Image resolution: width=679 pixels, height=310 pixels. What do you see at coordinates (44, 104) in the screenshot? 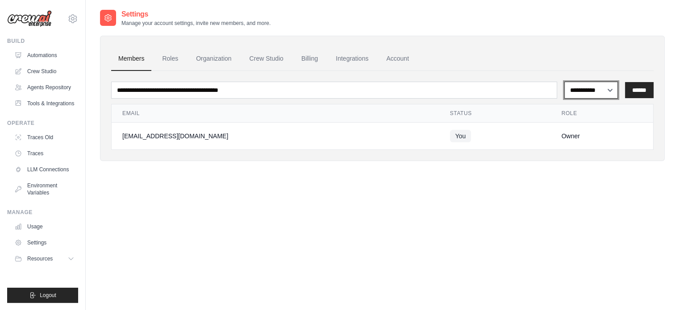
I see `a: Tools & Integrations` at bounding box center [44, 104].